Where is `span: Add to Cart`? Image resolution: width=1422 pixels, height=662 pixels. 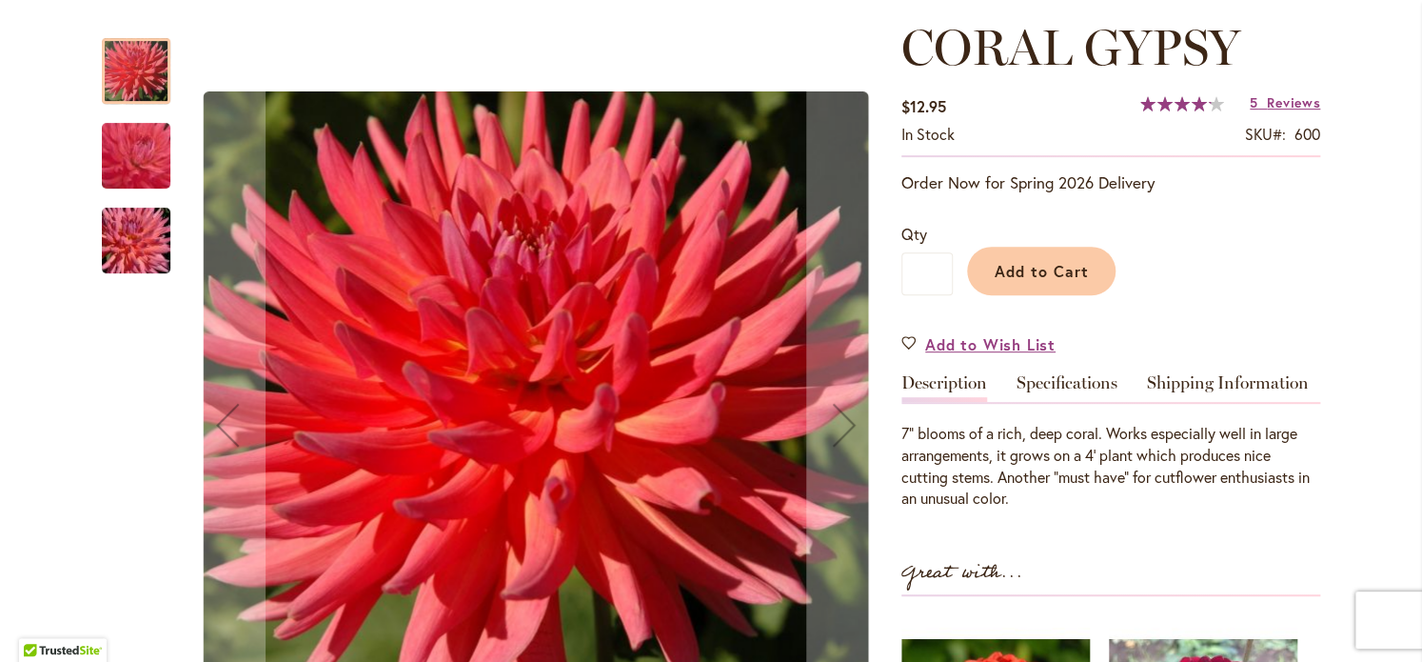
span: Add to Cart is located at coordinates (1042, 270).